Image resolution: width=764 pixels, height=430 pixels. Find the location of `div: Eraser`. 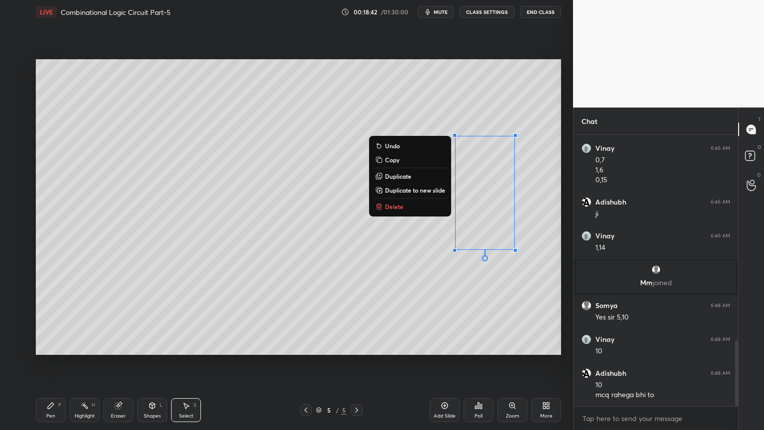

div: Eraser is located at coordinates (118, 416).